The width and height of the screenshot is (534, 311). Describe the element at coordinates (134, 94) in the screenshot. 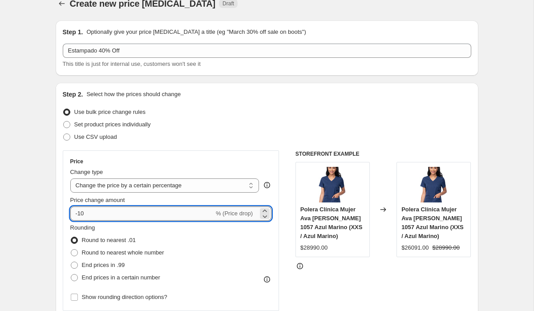

I see `p: Select how the prices should change` at that location.